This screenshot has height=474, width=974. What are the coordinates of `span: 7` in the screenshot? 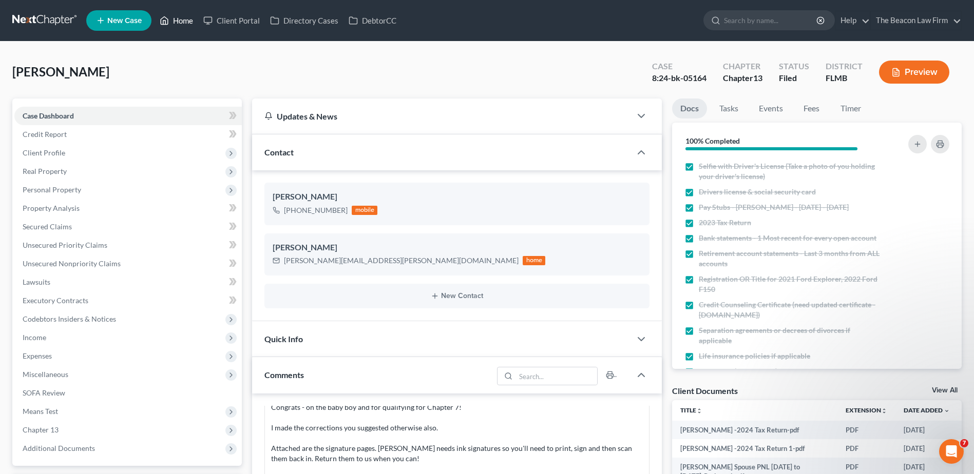 It's located at (964, 444).